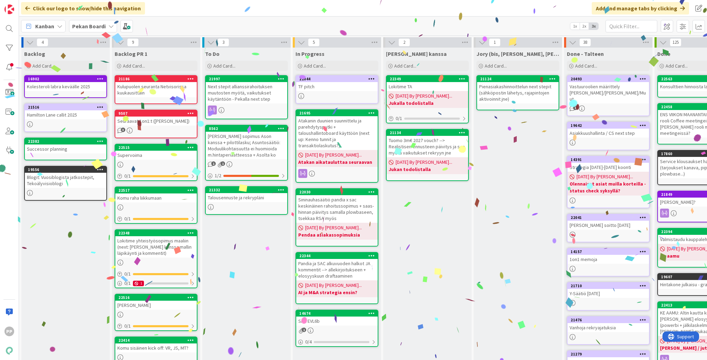 The height and width of the screenshot is (360, 707). What do you see at coordinates (608, 252) in the screenshot?
I see `div: 14157` at bounding box center [608, 252].